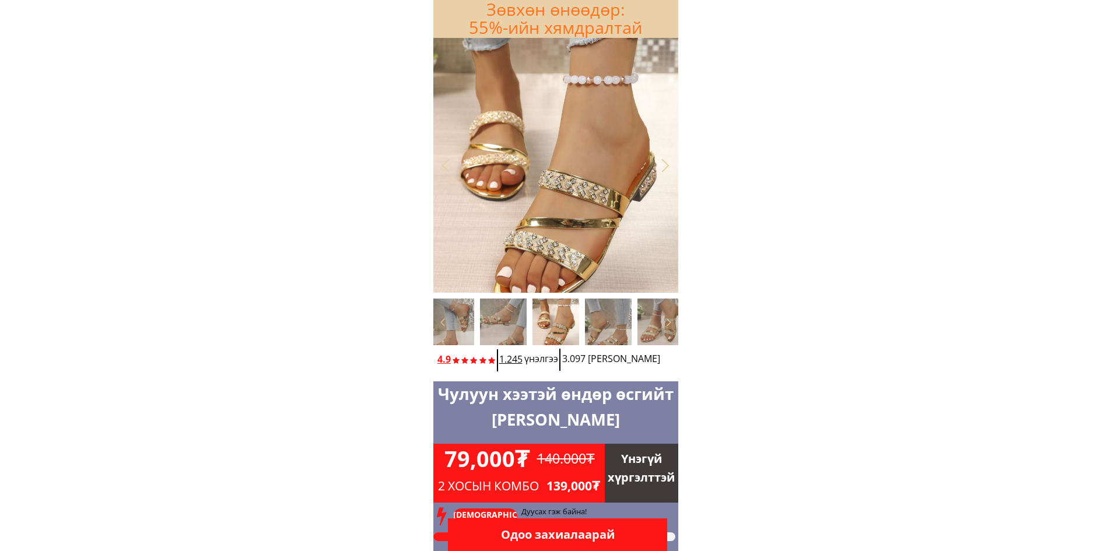 The width and height of the screenshot is (1111, 551). I want to click on p: Одоо захиалаарай, so click(558, 535).